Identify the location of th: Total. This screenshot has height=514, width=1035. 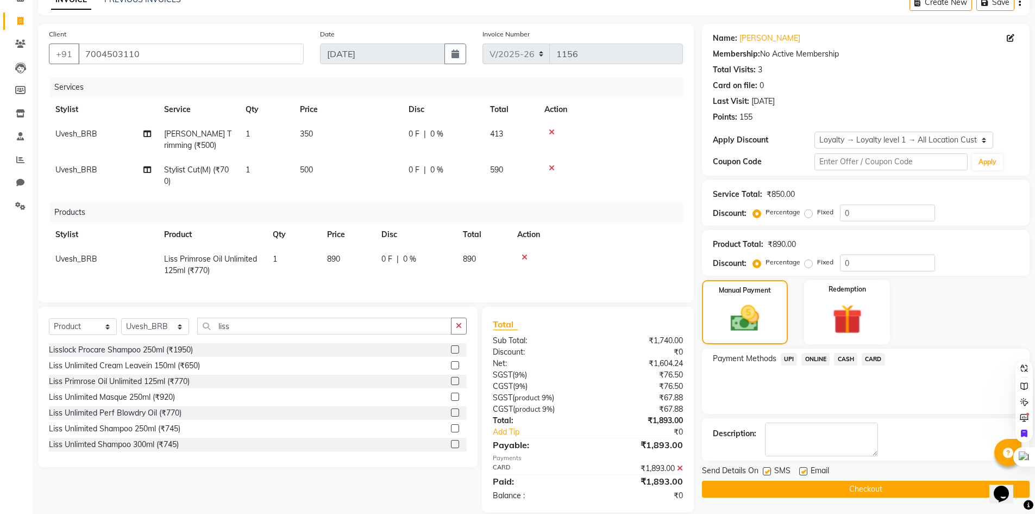
(511, 109).